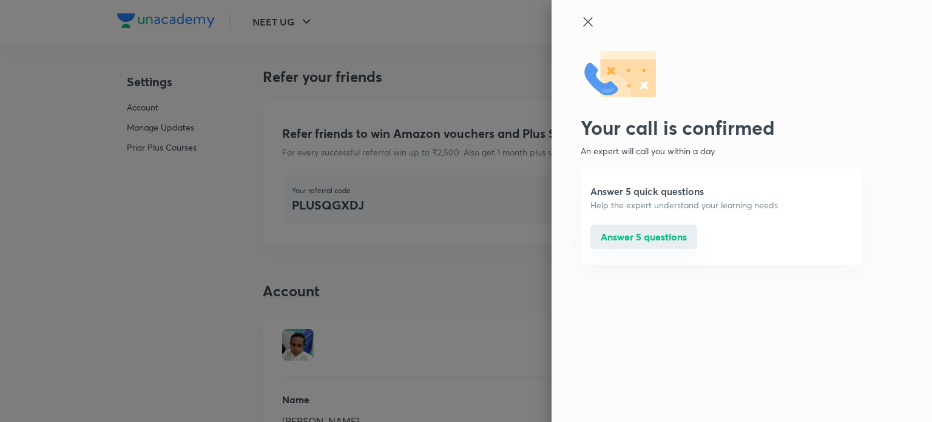 The image size is (932, 422). Describe the element at coordinates (721, 191) in the screenshot. I see `h5: Answer 5 quick questions` at that location.